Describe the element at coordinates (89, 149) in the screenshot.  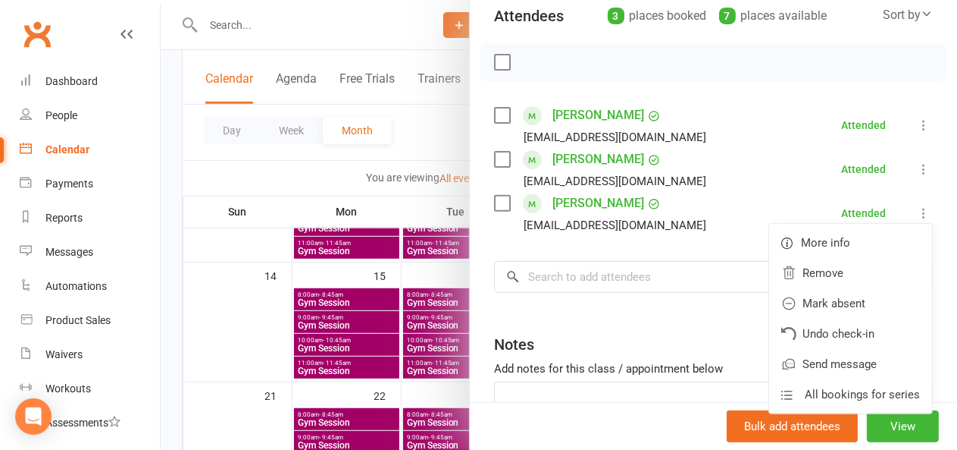
I see `a: Calendar` at that location.